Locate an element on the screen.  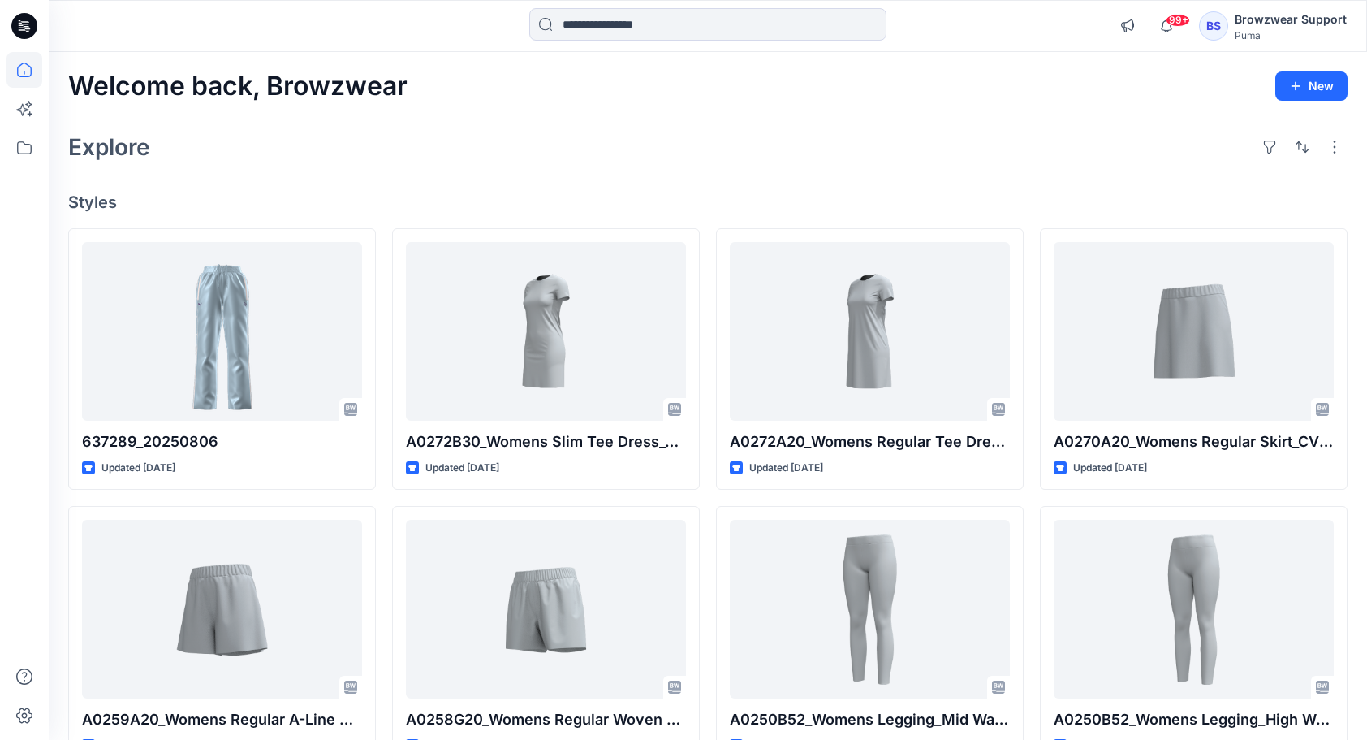
p: A0272A20_Womens Regular Tee Dress_CV01 is located at coordinates (869, 442).